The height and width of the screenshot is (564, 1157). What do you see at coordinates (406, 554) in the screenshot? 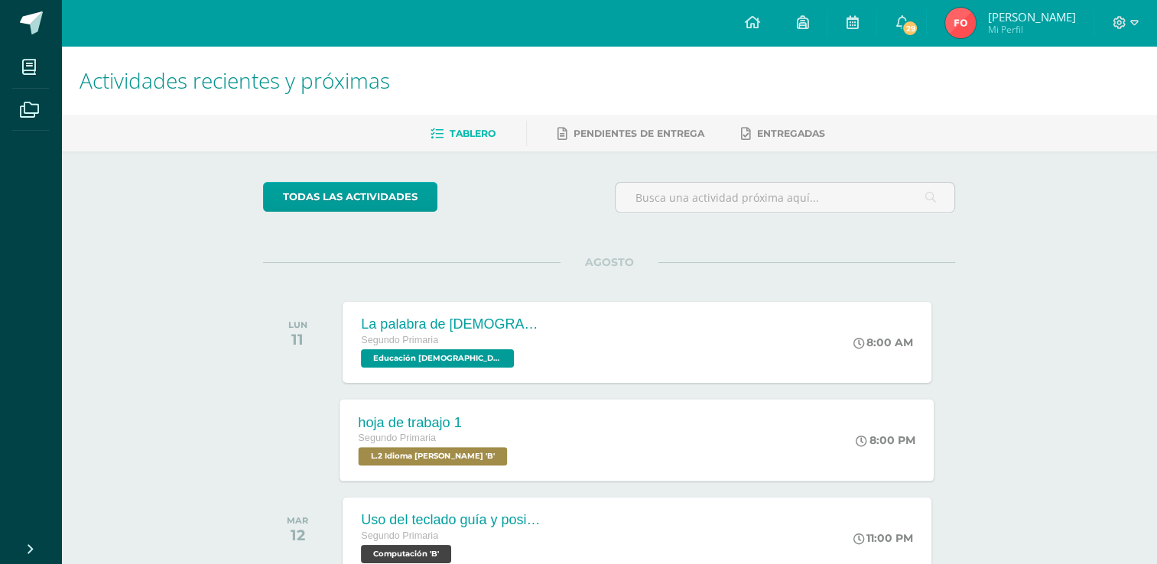
I see `span: Computación 'B'` at bounding box center [406, 554].